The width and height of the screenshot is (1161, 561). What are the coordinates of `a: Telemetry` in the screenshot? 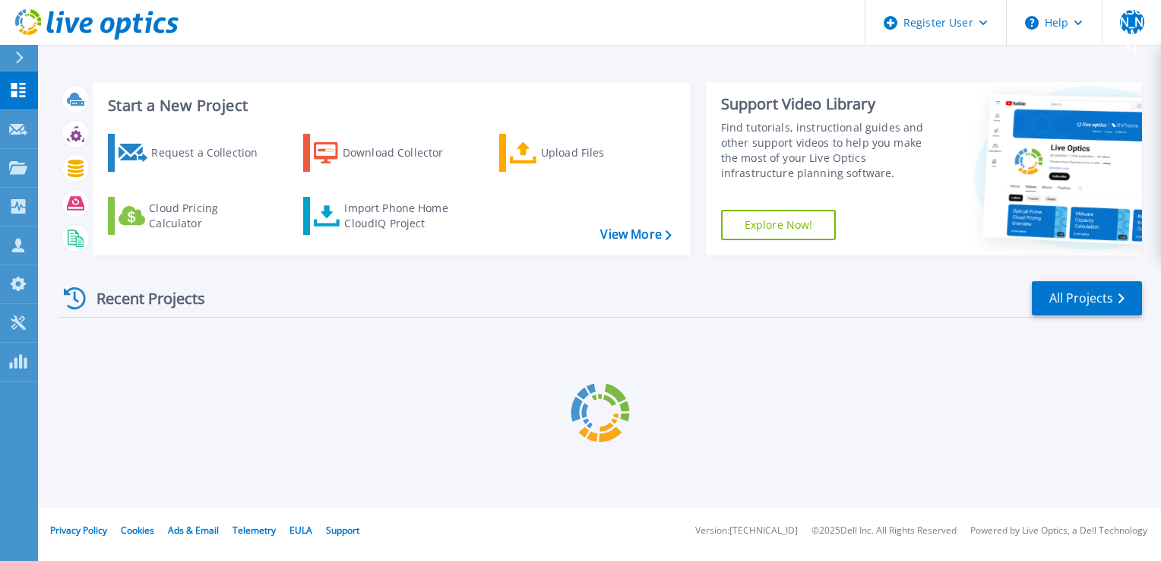 It's located at (254, 530).